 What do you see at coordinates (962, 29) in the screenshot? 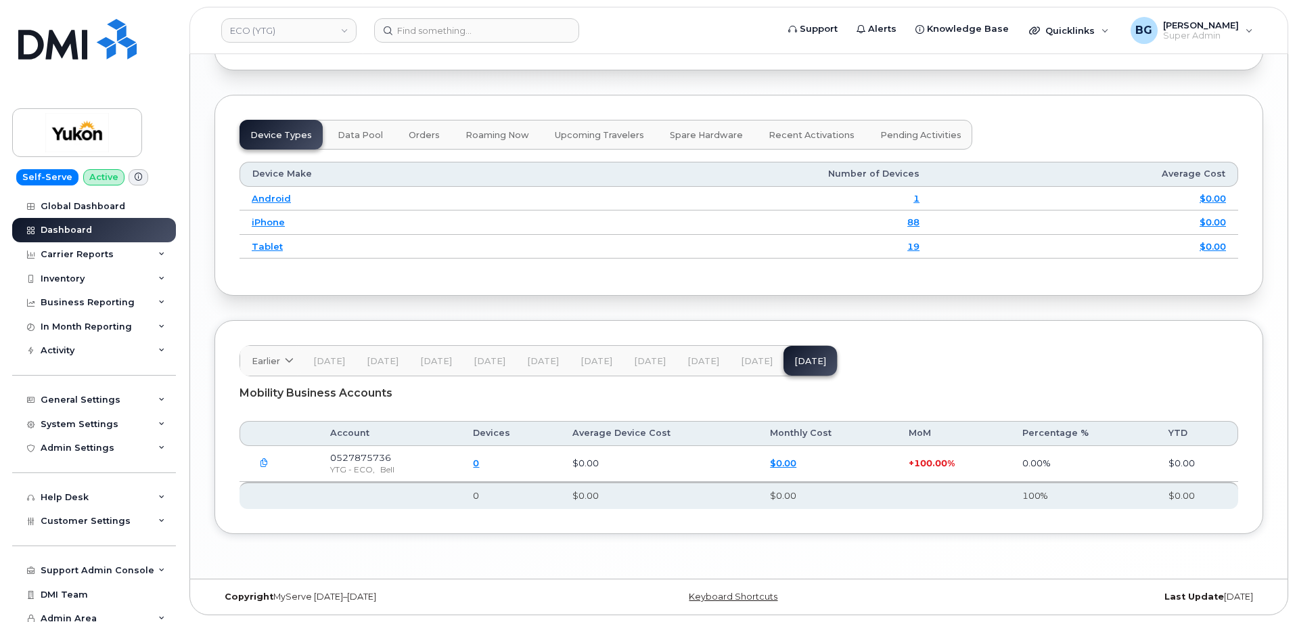
I see `a: Knowledge Base` at bounding box center [962, 29].